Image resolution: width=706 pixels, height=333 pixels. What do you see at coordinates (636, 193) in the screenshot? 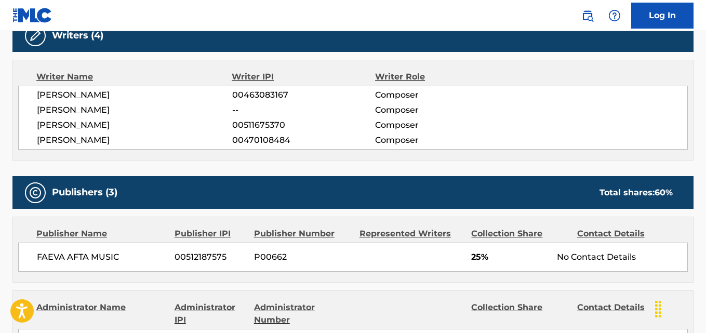
I see `div: Total shares:` at bounding box center [636, 193].